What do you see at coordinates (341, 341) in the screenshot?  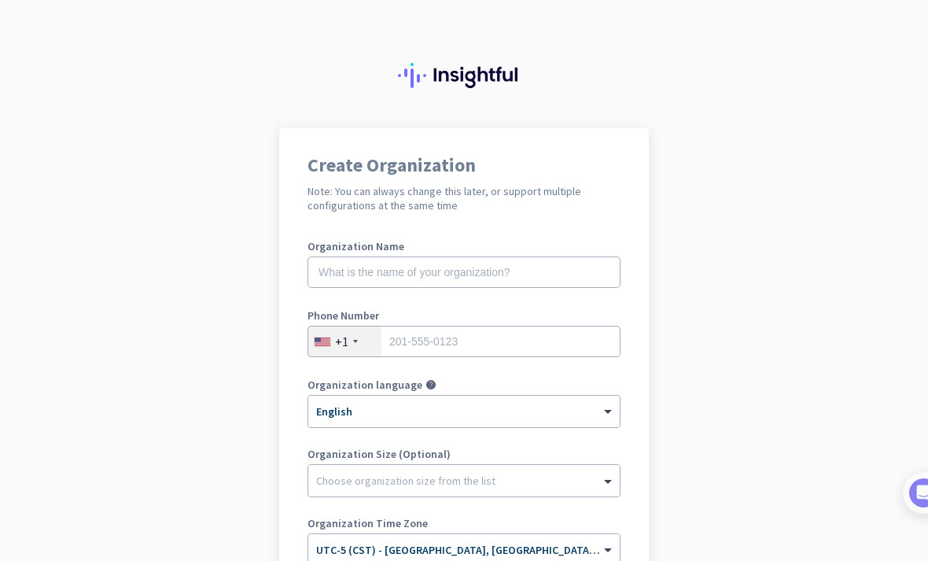 I see `div: +1` at bounding box center [341, 341].